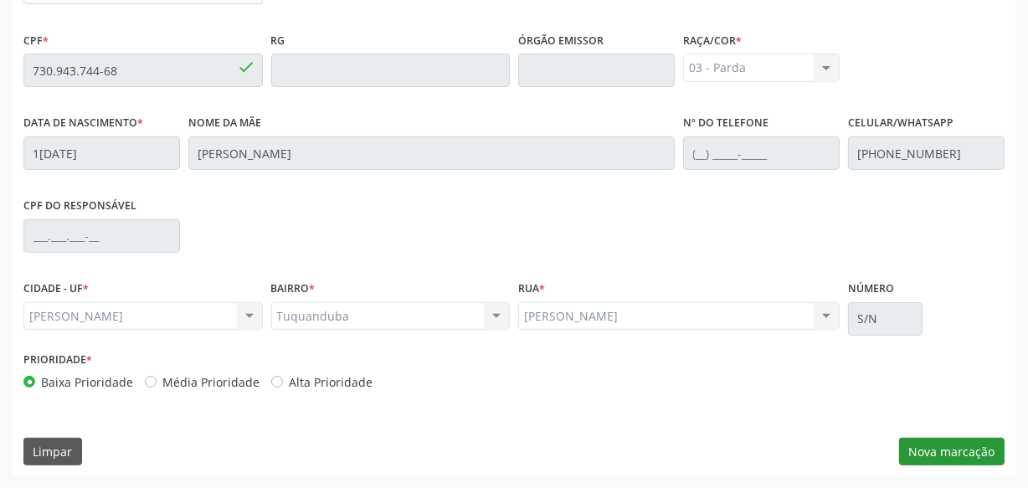  Describe the element at coordinates (83, 123) in the screenshot. I see `label: Data de nascimento` at that location.